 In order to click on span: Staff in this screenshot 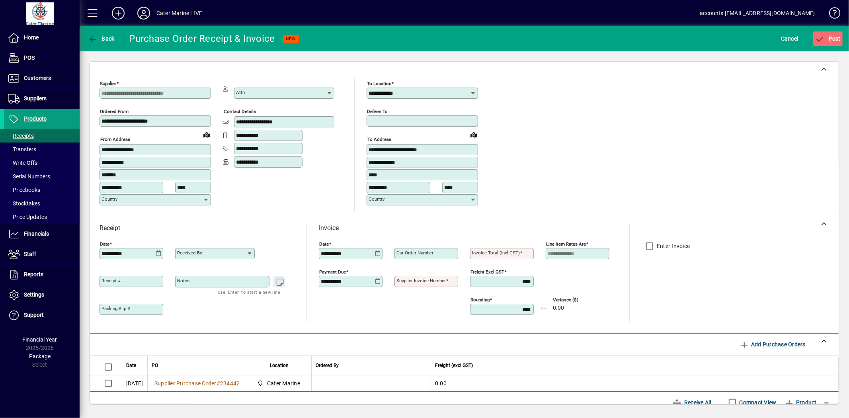, I will do `click(30, 254)`.